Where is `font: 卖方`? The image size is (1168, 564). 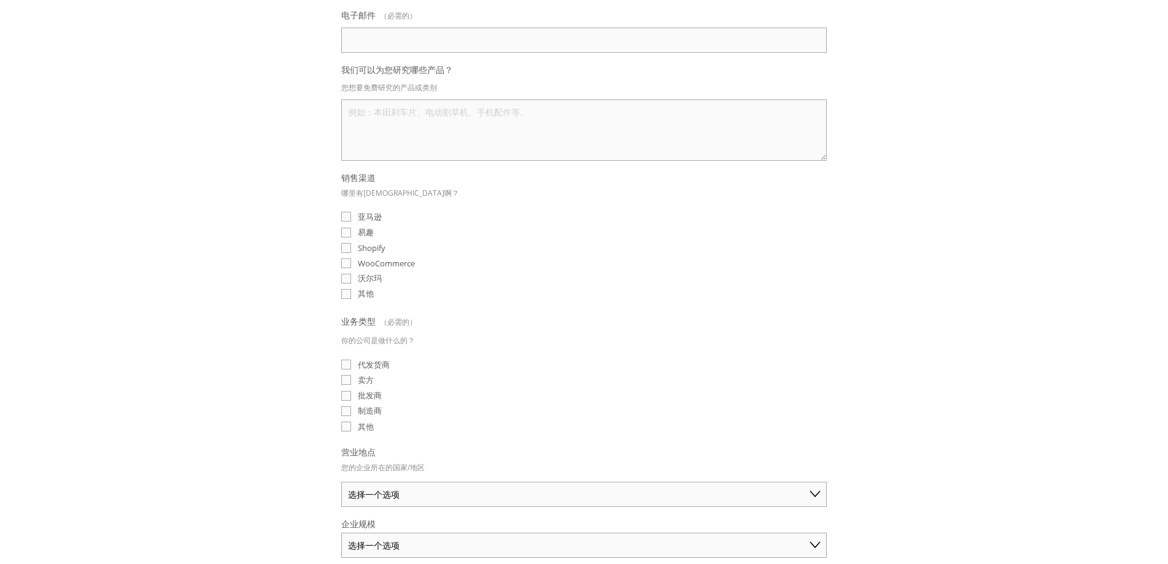
font: 卖方 is located at coordinates (366, 380).